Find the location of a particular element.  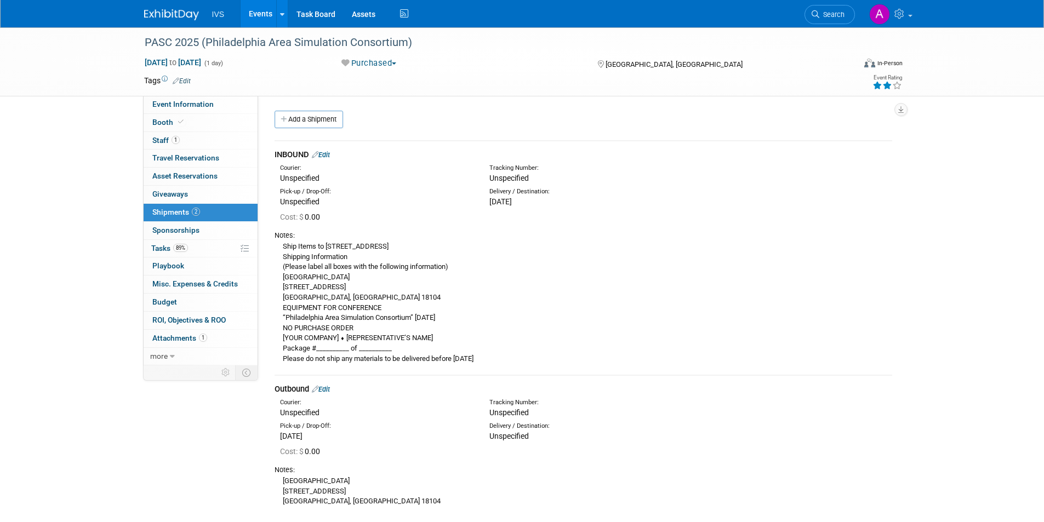

a: Staff1 is located at coordinates (200, 141).